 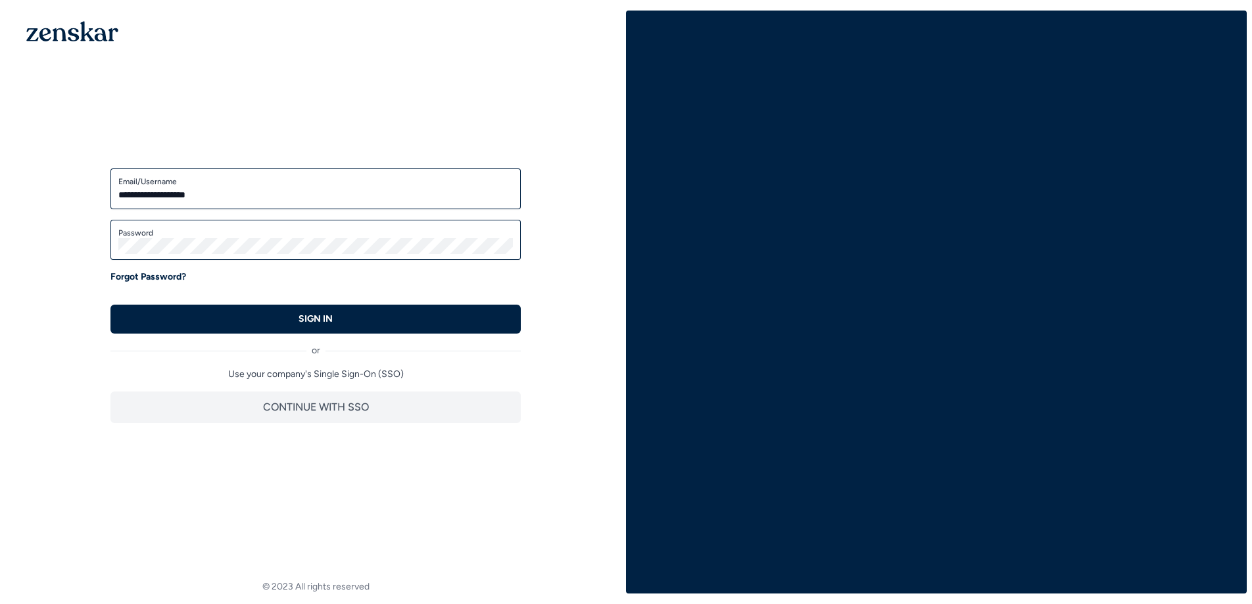 I want to click on label: Email/Username, so click(x=316, y=181).